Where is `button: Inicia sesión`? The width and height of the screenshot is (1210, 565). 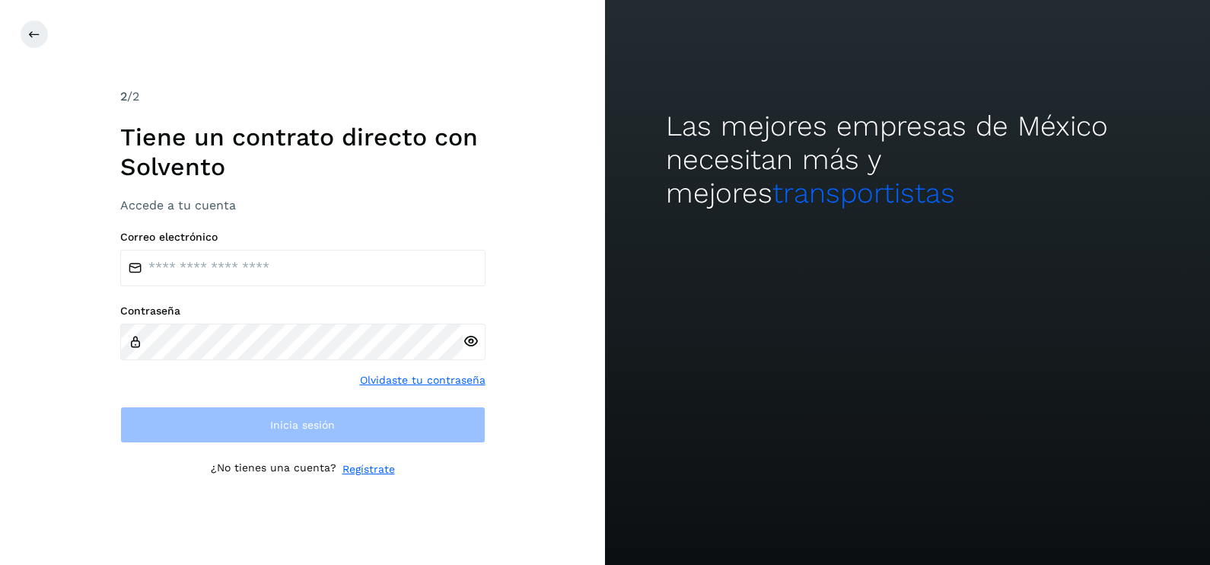 button: Inicia sesión is located at coordinates (303, 425).